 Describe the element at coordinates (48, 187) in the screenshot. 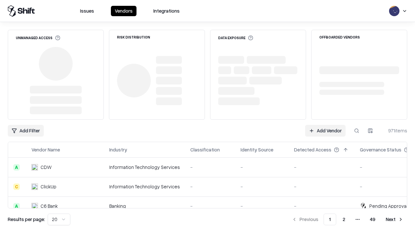

I see `div: ClickUp` at that location.